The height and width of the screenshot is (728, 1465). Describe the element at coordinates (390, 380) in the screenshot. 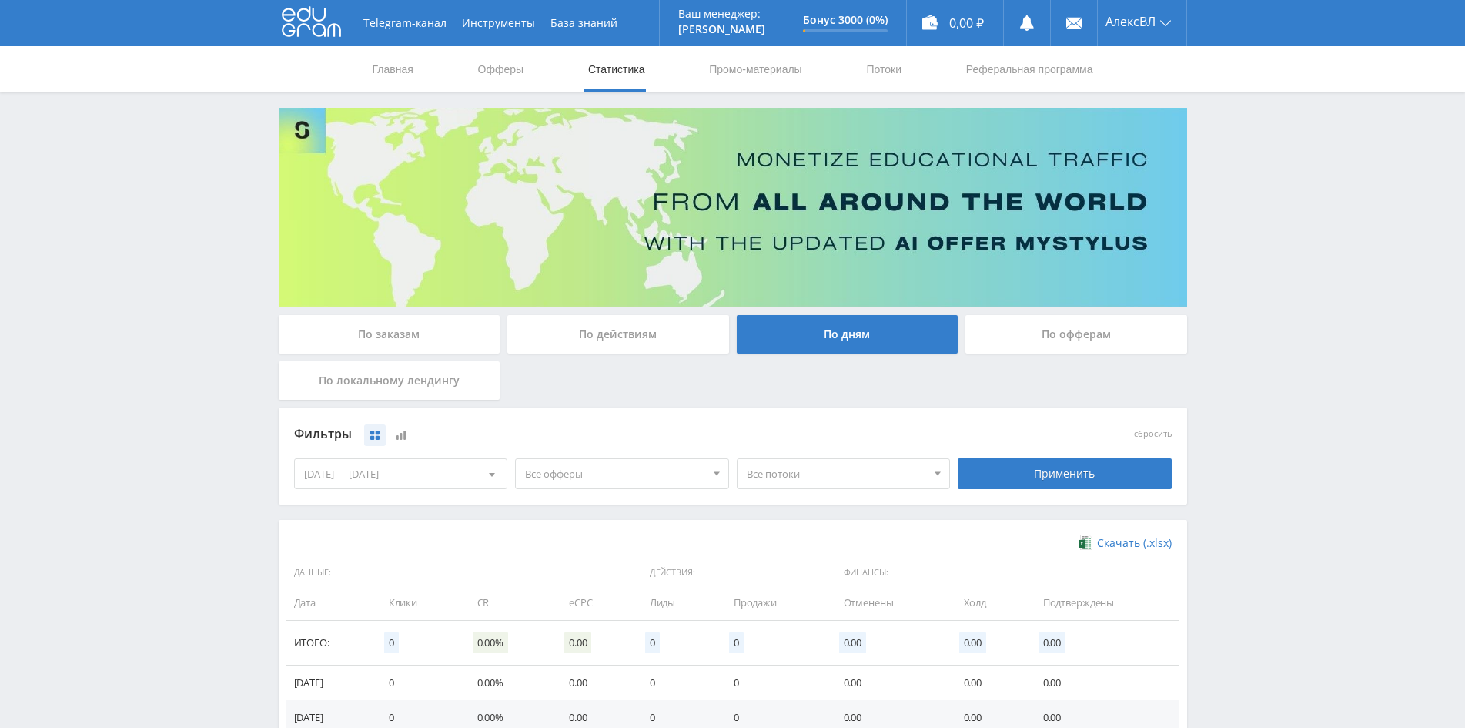

I see `div: По локальному лендингу` at that location.